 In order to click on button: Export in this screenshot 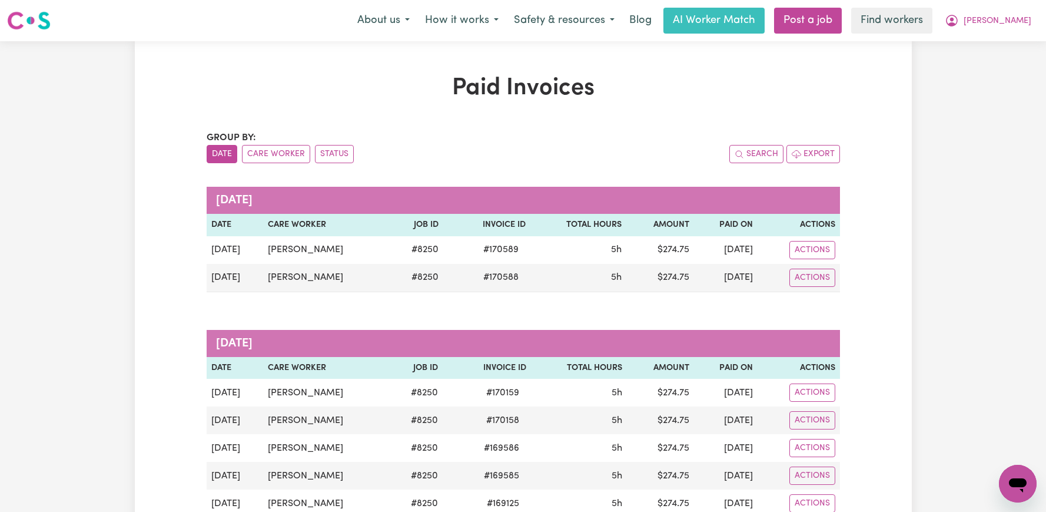, I will do `click(813, 154)`.